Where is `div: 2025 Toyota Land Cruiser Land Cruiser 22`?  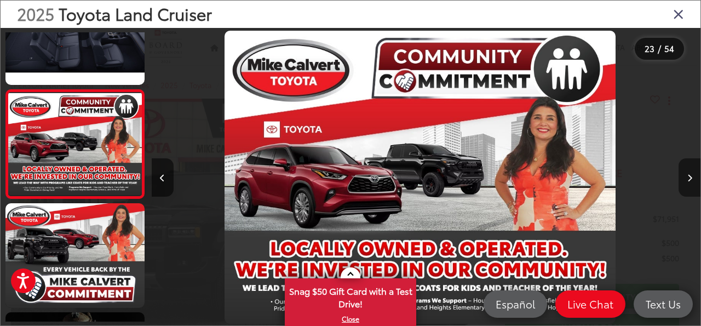
div: 2025 Toyota Land Cruiser Land Cruiser 22 is located at coordinates (420, 178).